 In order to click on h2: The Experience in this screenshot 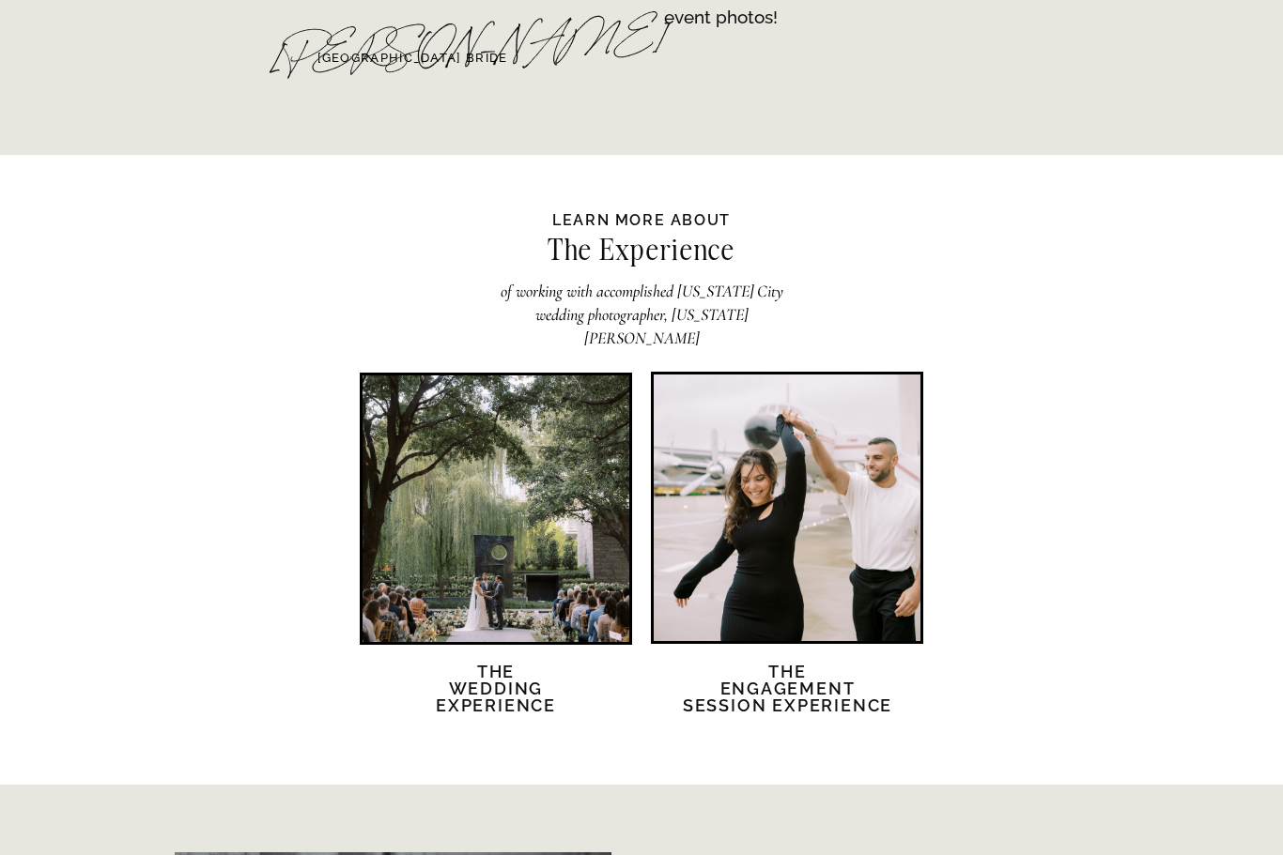, I will do `click(641, 255)`.